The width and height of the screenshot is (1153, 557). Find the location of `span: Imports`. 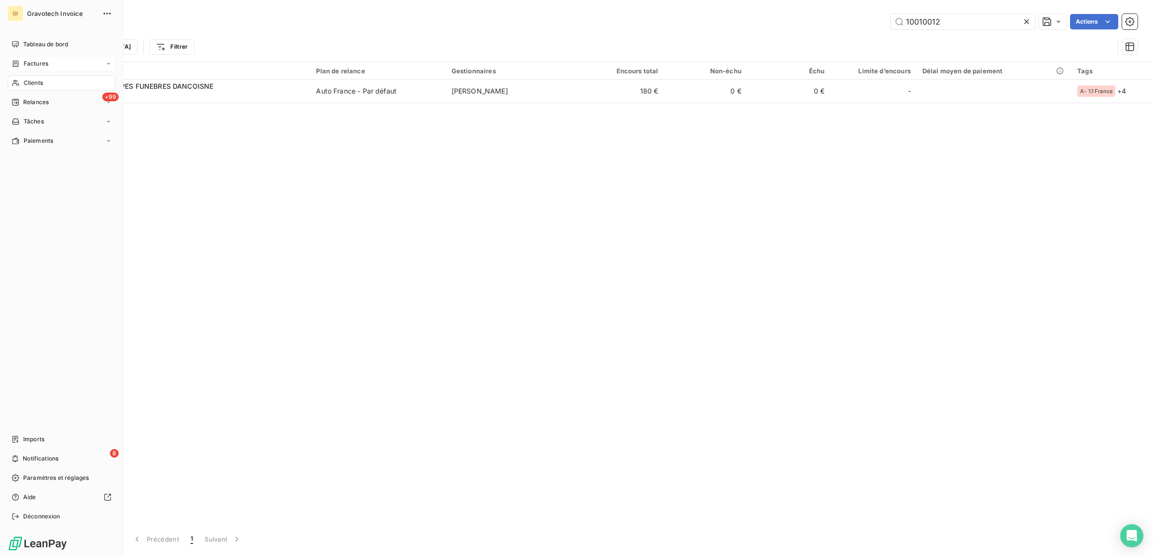

span: Imports is located at coordinates (34, 440).